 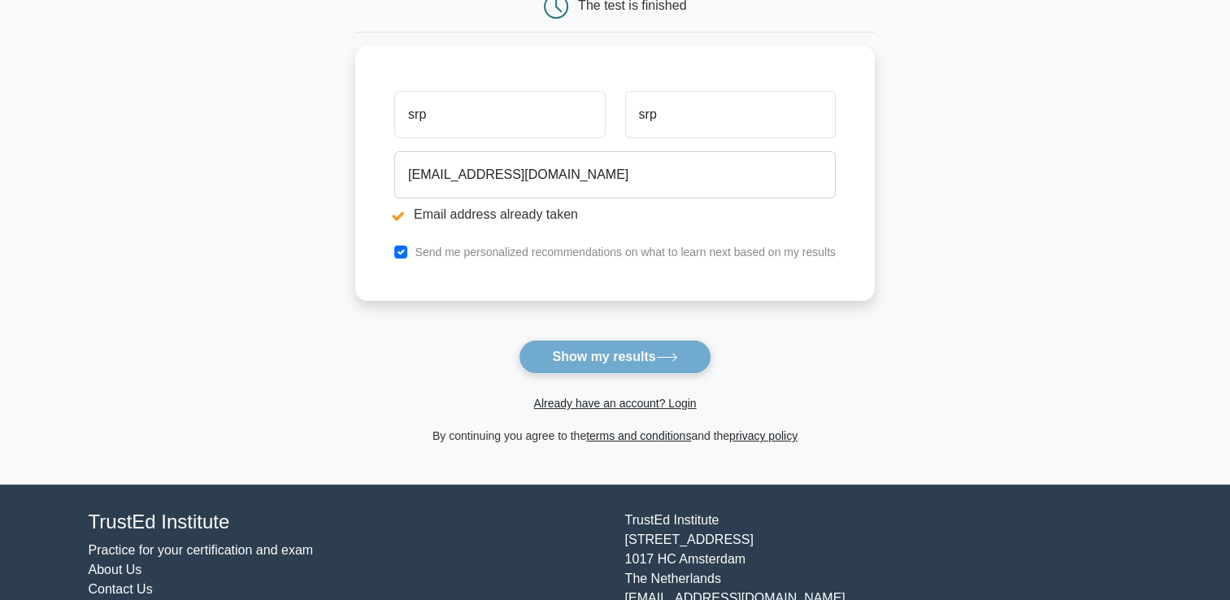 I want to click on h4: TrustEd Institute, so click(x=347, y=522).